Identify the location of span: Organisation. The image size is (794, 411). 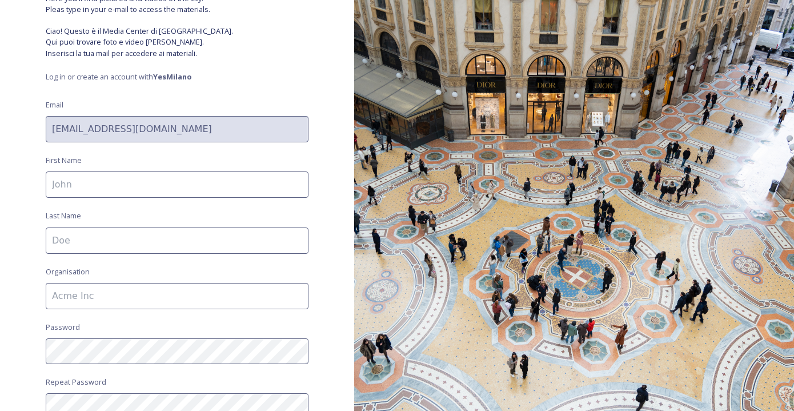
(67, 271).